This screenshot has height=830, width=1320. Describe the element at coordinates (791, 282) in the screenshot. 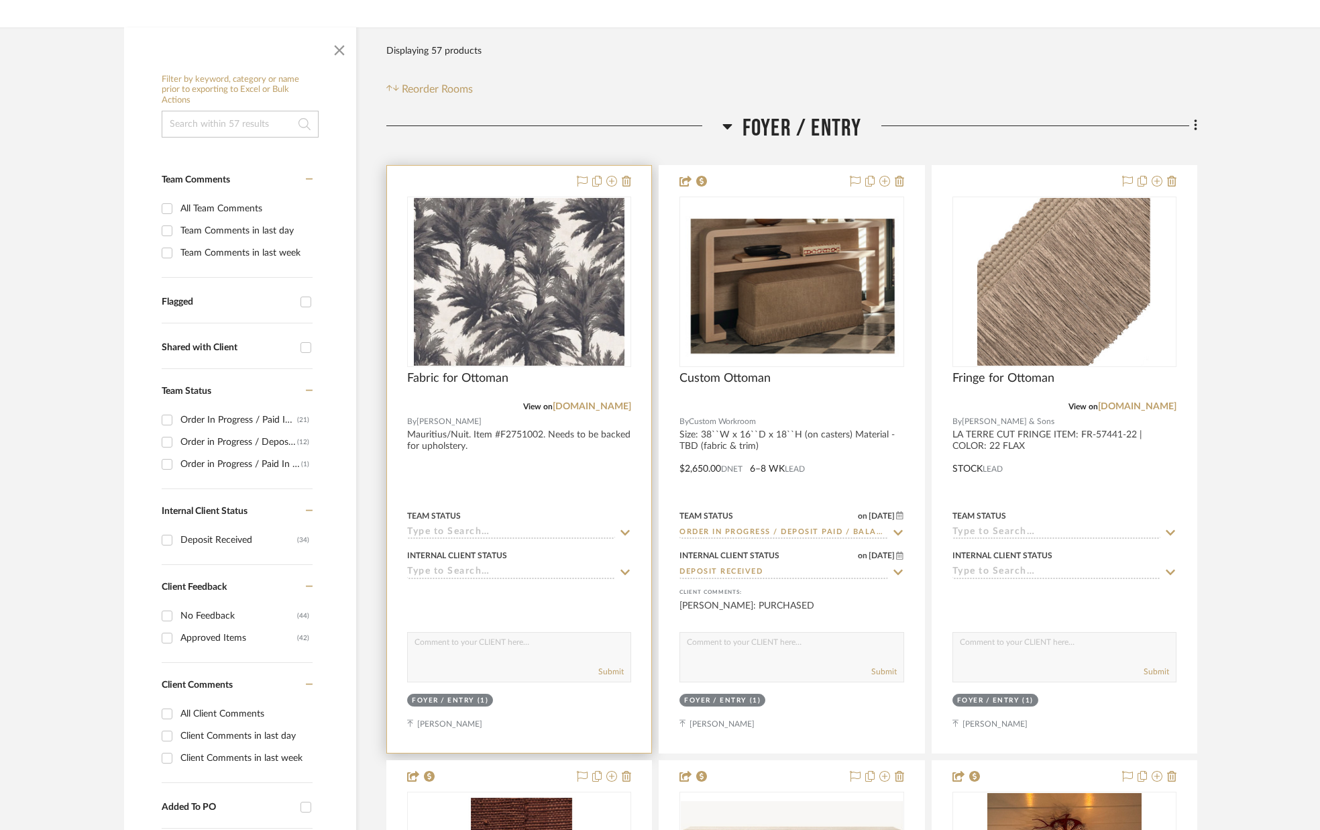

I see `img: Custom Ottoman` at that location.